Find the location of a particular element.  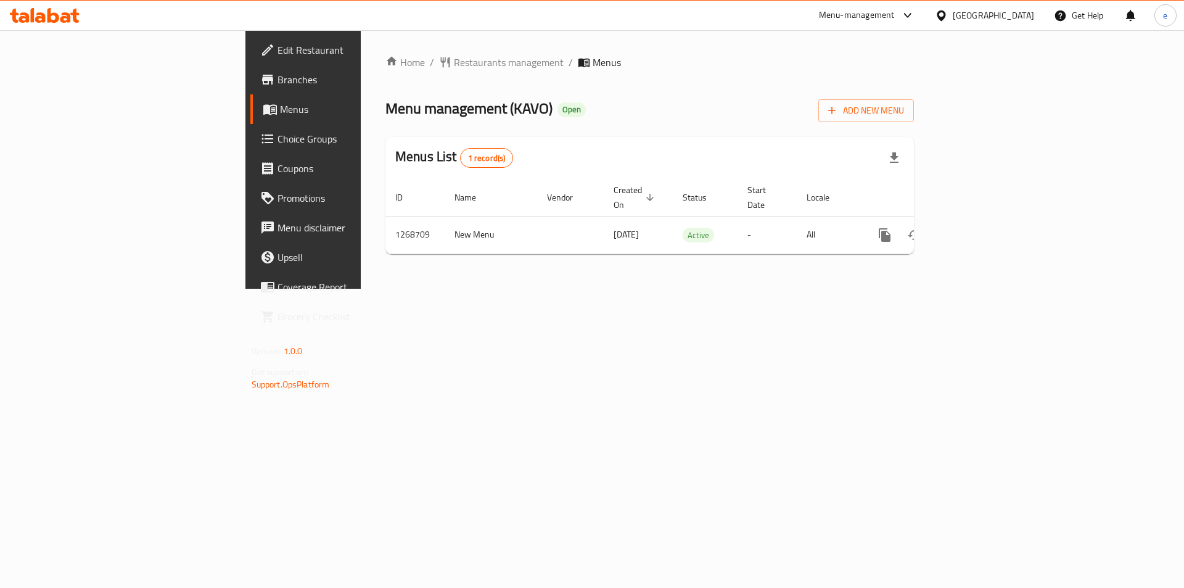

a: Promotions is located at coordinates (346, 198).